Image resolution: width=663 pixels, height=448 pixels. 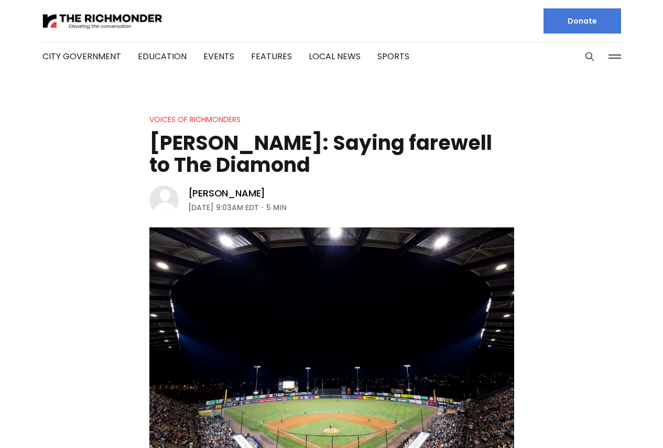 What do you see at coordinates (276, 207) in the screenshot?
I see `span: 5 min` at bounding box center [276, 207].